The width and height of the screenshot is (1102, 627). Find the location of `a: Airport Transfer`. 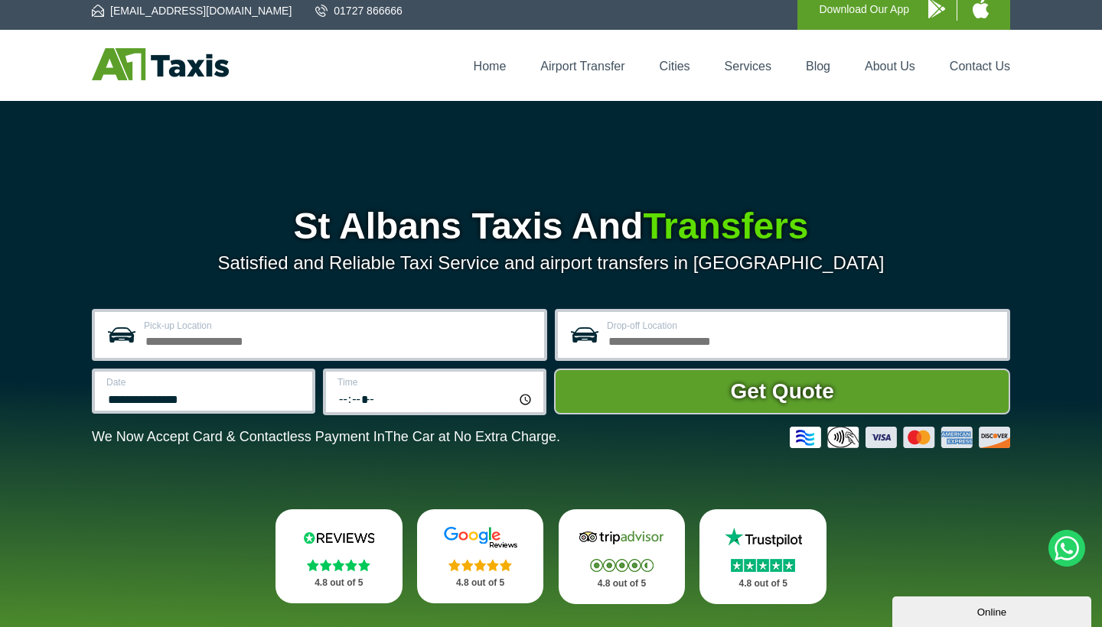

a: Airport Transfer is located at coordinates (582, 66).